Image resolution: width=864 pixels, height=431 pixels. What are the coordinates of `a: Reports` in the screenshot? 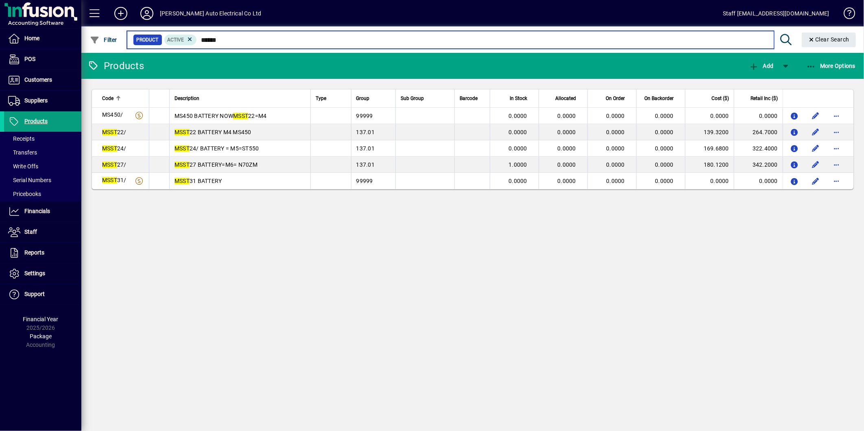 It's located at (43, 253).